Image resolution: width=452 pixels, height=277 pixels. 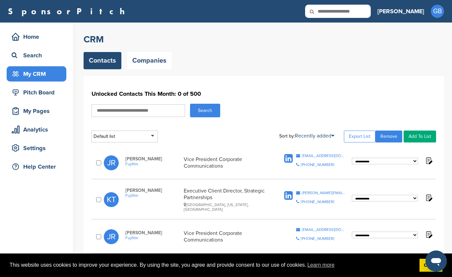 I want to click on a: Search, so click(x=36, y=55).